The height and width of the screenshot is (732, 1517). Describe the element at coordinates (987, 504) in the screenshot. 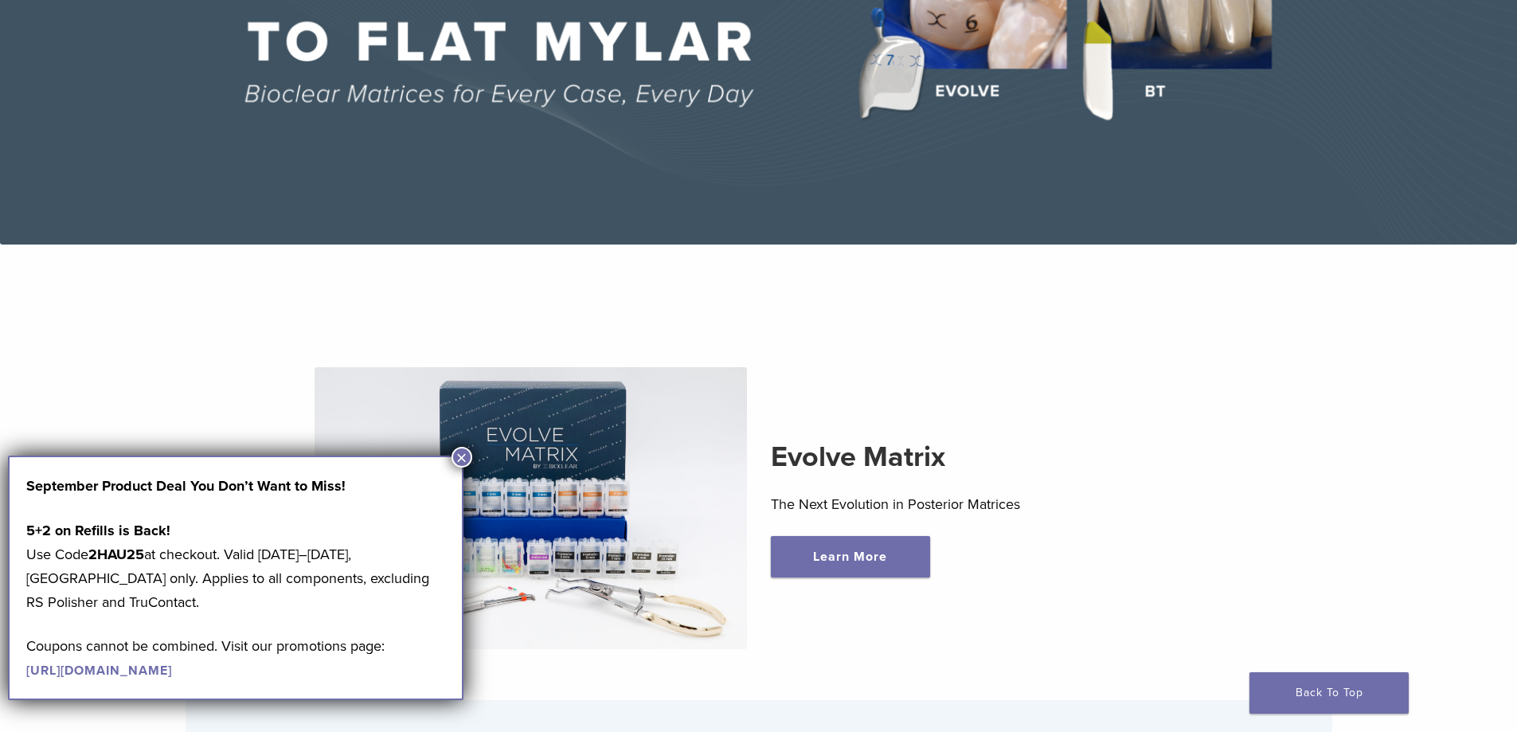

I see `p: The Next Evolution in Posterior Matrices` at that location.